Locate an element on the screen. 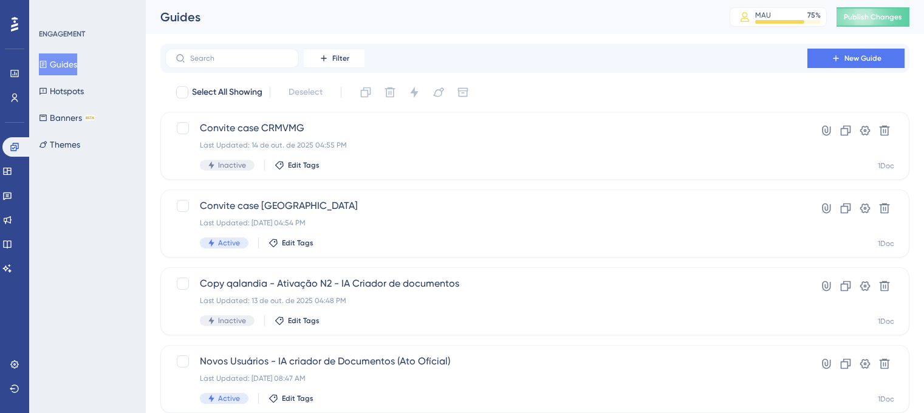 Image resolution: width=924 pixels, height=413 pixels. button: Deselect is located at coordinates (305, 92).